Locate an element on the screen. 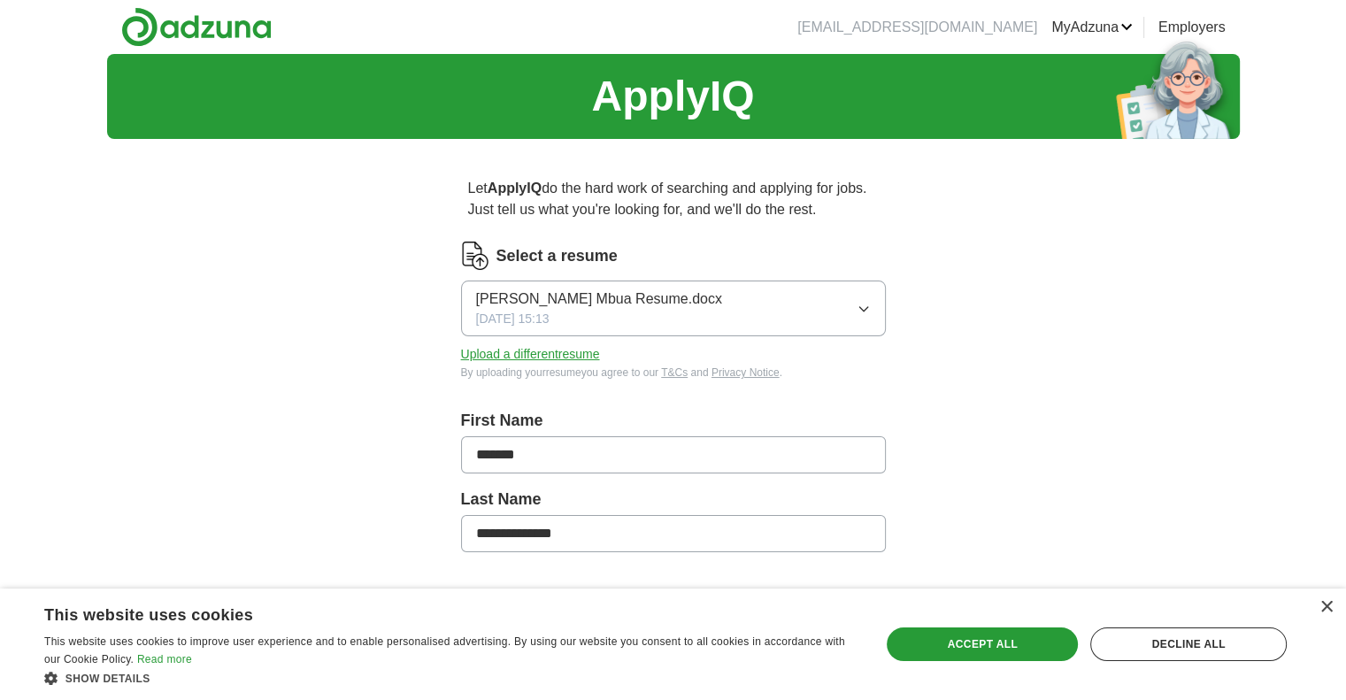 The width and height of the screenshot is (1346, 700). div: Accept all is located at coordinates (982, 644).